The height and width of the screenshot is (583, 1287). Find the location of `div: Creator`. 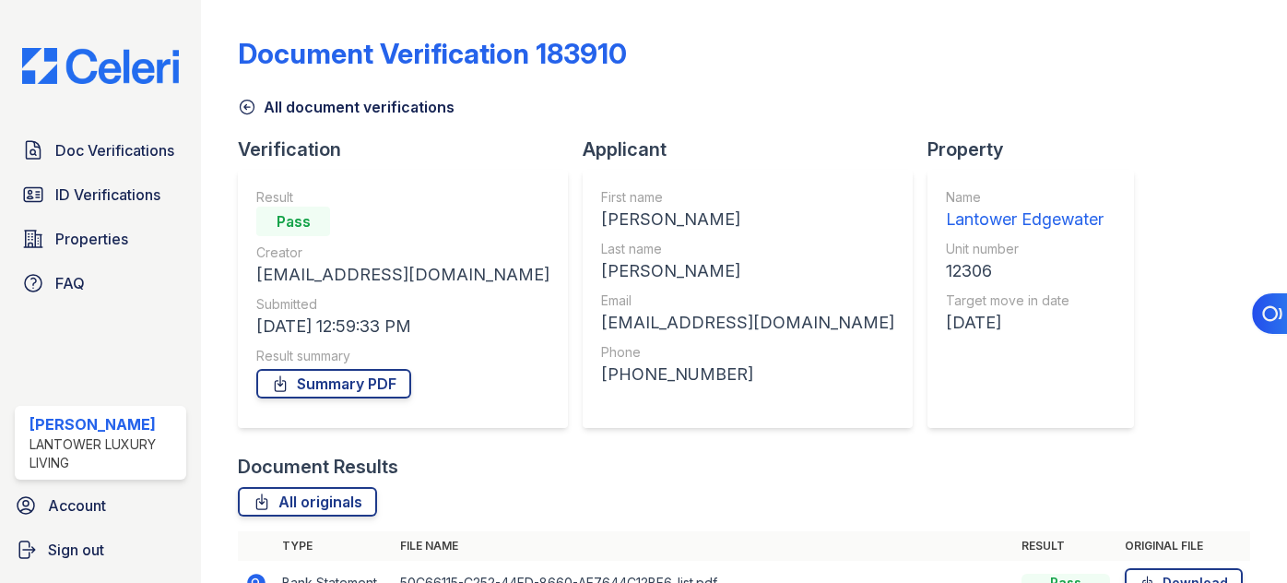

div: Creator is located at coordinates (403, 253).